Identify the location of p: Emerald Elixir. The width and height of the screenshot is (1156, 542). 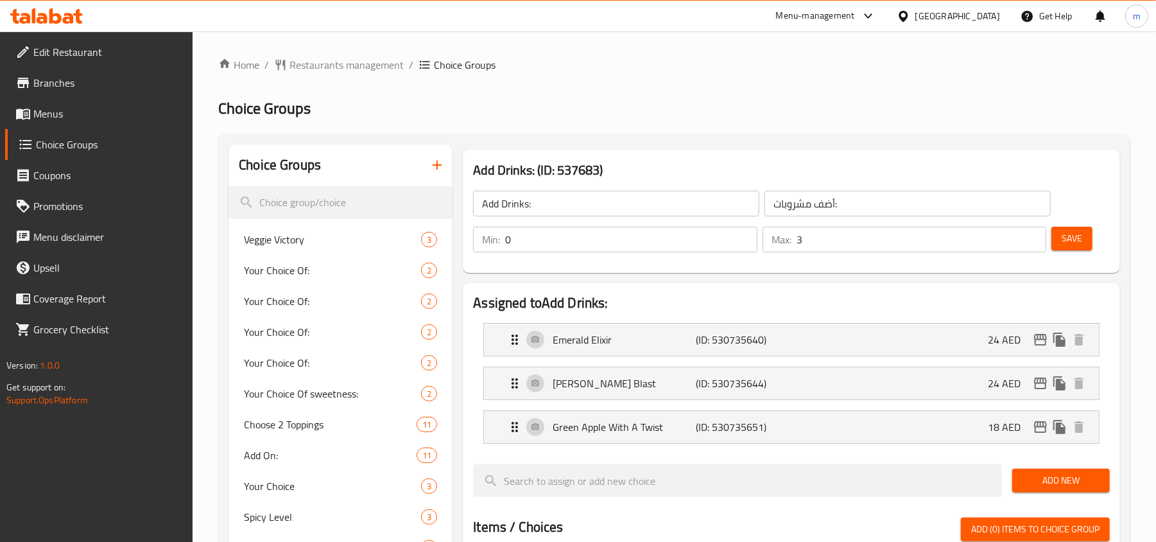
(624, 340).